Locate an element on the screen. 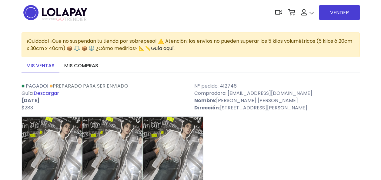  a: Mis ventas is located at coordinates (40, 66).